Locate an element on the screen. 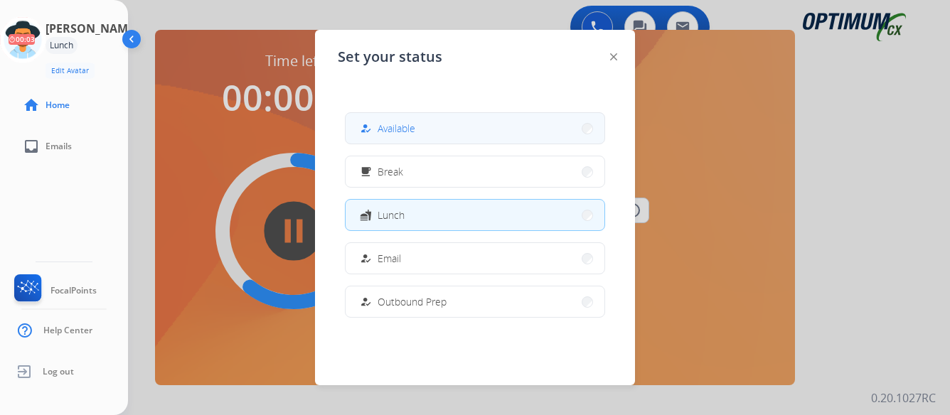  span: Set your status is located at coordinates (390, 57).